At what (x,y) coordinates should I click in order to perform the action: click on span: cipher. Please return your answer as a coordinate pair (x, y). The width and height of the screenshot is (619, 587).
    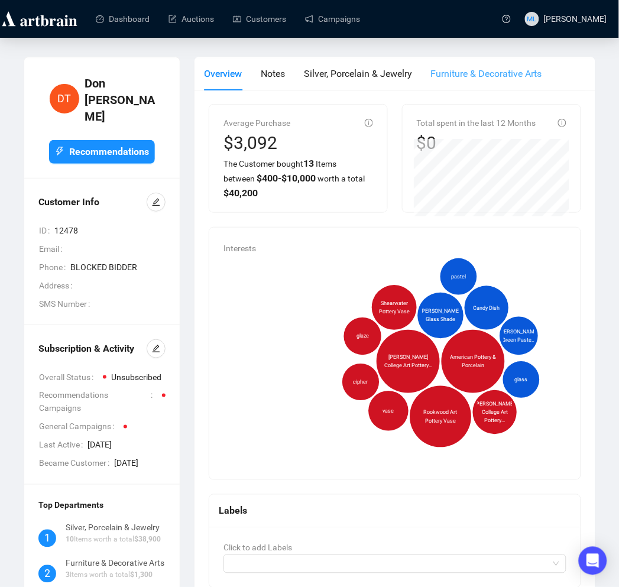
    Looking at the image, I should click on (361, 383).